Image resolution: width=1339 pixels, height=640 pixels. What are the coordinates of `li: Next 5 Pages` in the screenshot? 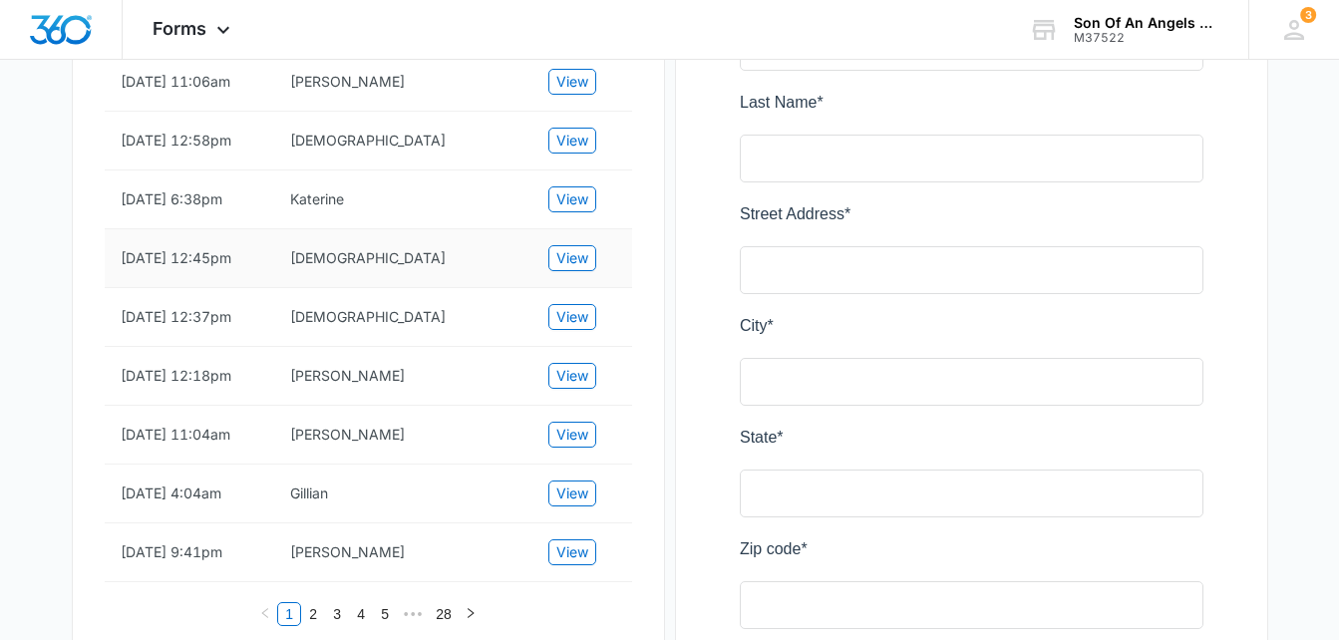 It's located at (413, 614).